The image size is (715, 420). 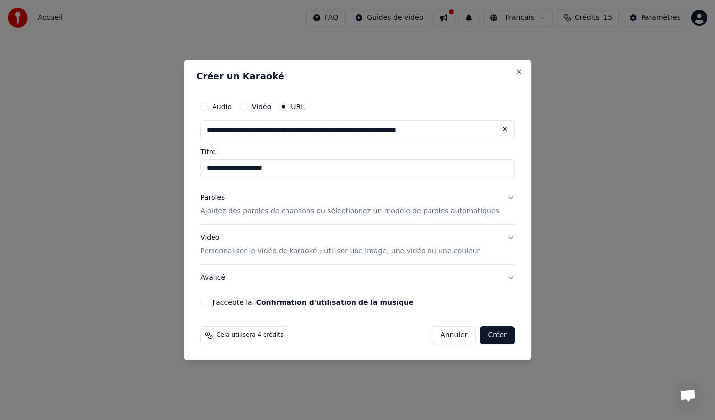 What do you see at coordinates (335, 303) in the screenshot?
I see `button: J'accepte la` at bounding box center [335, 303].